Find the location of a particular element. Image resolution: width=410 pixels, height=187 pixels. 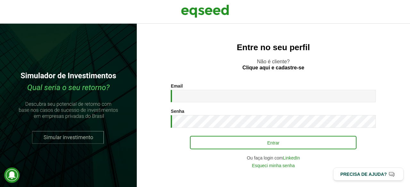

img: EqSeed Logo is located at coordinates (205, 11).